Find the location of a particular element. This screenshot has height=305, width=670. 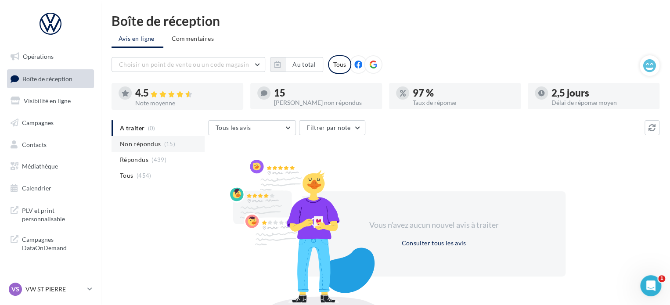

span: Contacts is located at coordinates (34, 144).